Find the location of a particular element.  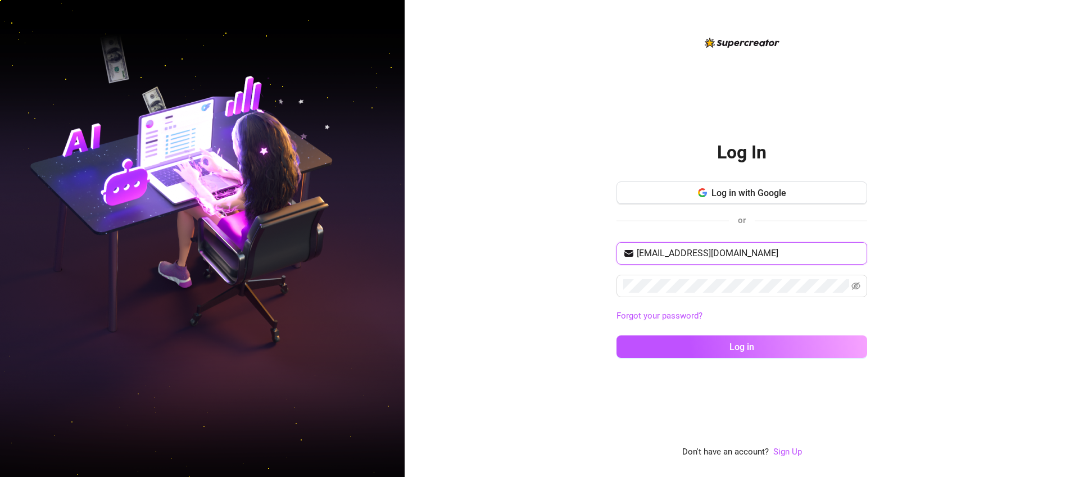

span: eye-invisible is located at coordinates (856, 286).